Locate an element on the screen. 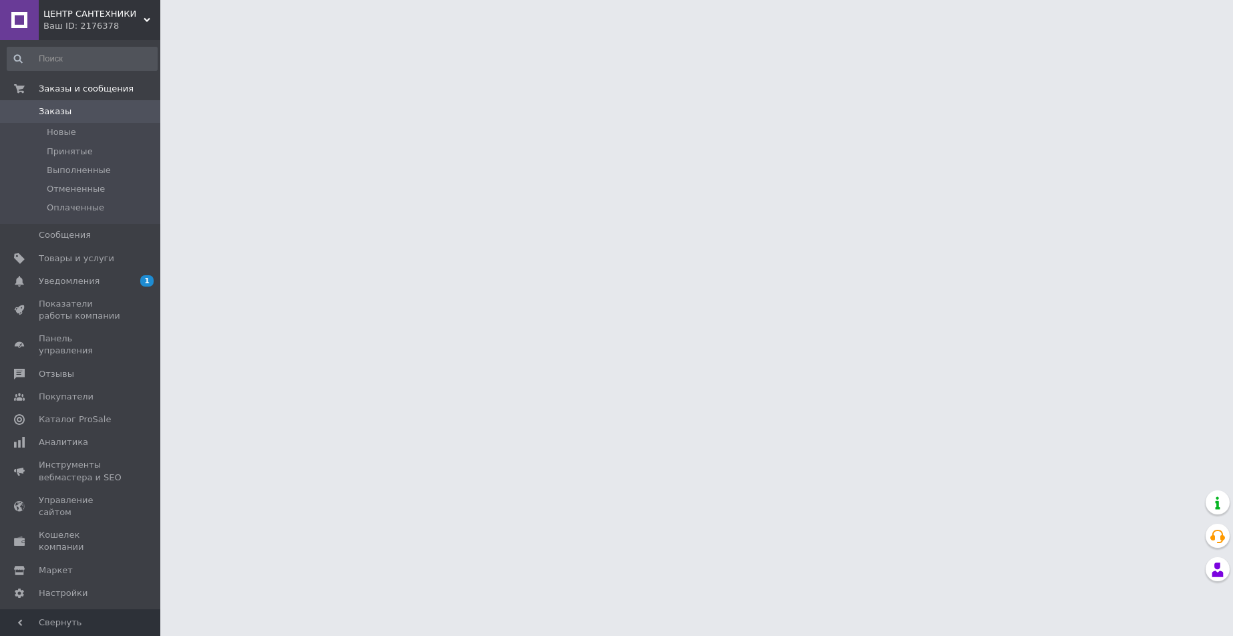 This screenshot has width=1233, height=636. span: Уведомления is located at coordinates (69, 281).